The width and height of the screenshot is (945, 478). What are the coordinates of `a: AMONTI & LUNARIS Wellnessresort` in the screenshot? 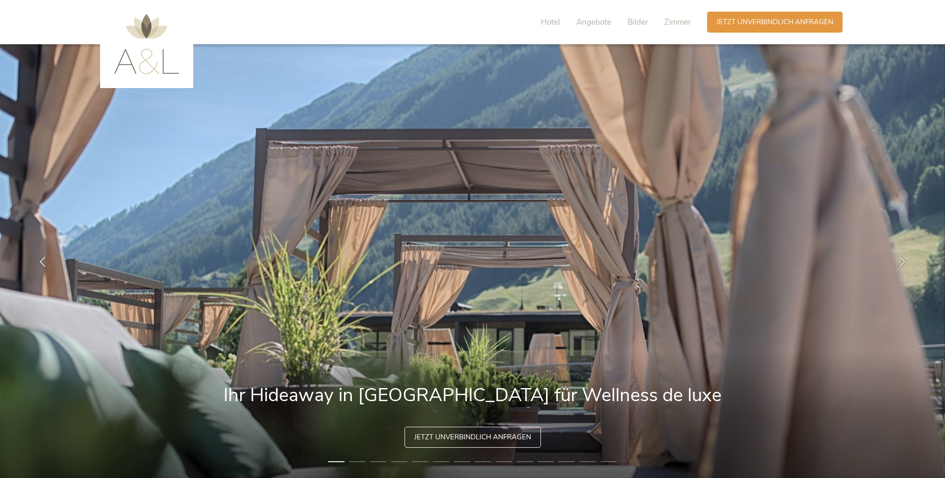 It's located at (147, 44).